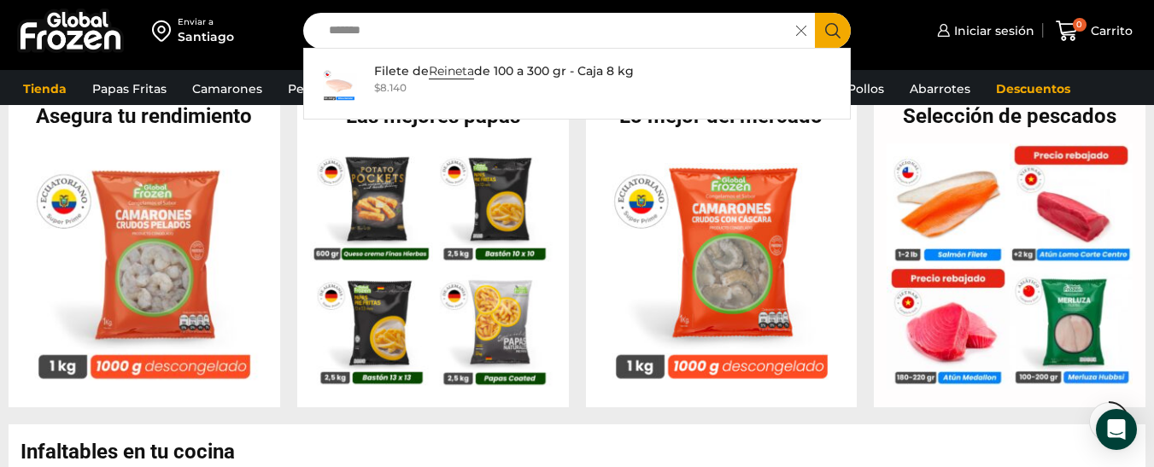  What do you see at coordinates (1010, 116) in the screenshot?
I see `h2: Selección de pescados` at bounding box center [1010, 116].